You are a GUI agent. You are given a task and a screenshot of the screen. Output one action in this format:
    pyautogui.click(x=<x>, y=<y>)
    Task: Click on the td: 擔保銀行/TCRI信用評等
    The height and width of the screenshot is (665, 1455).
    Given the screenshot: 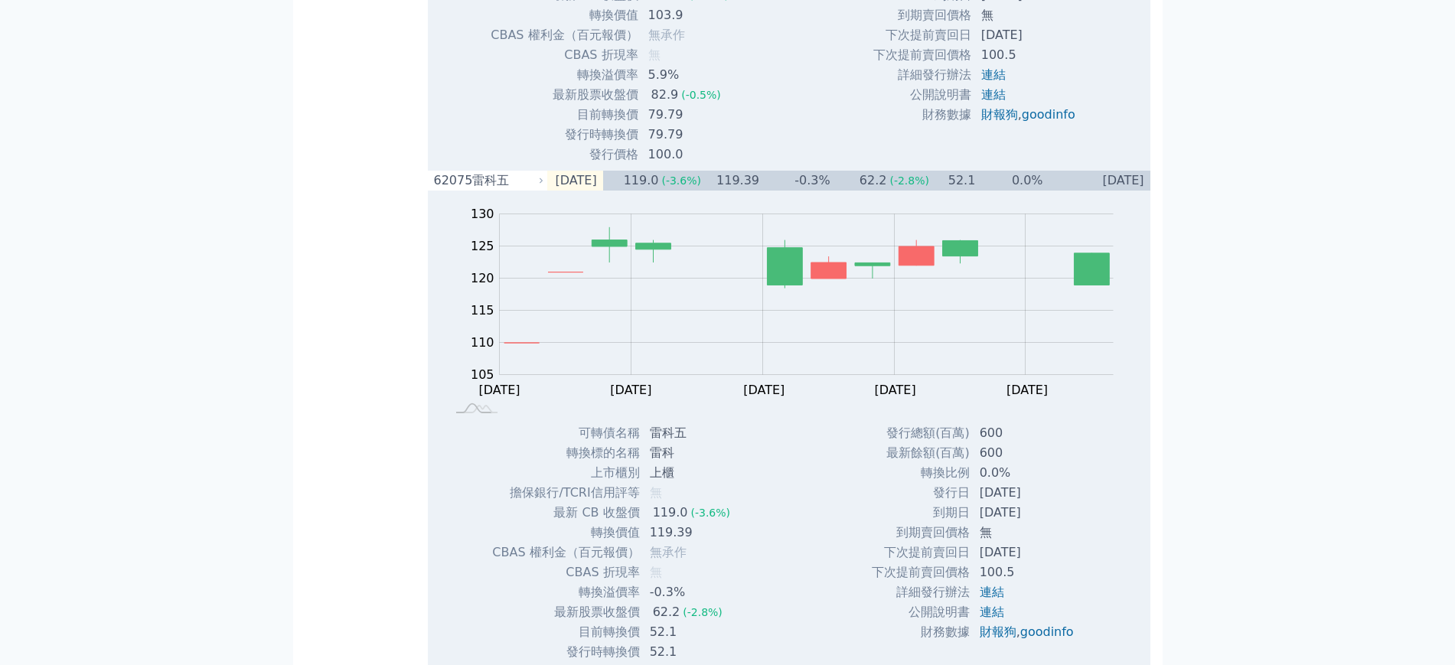 What is the action you would take?
    pyautogui.click(x=566, y=493)
    